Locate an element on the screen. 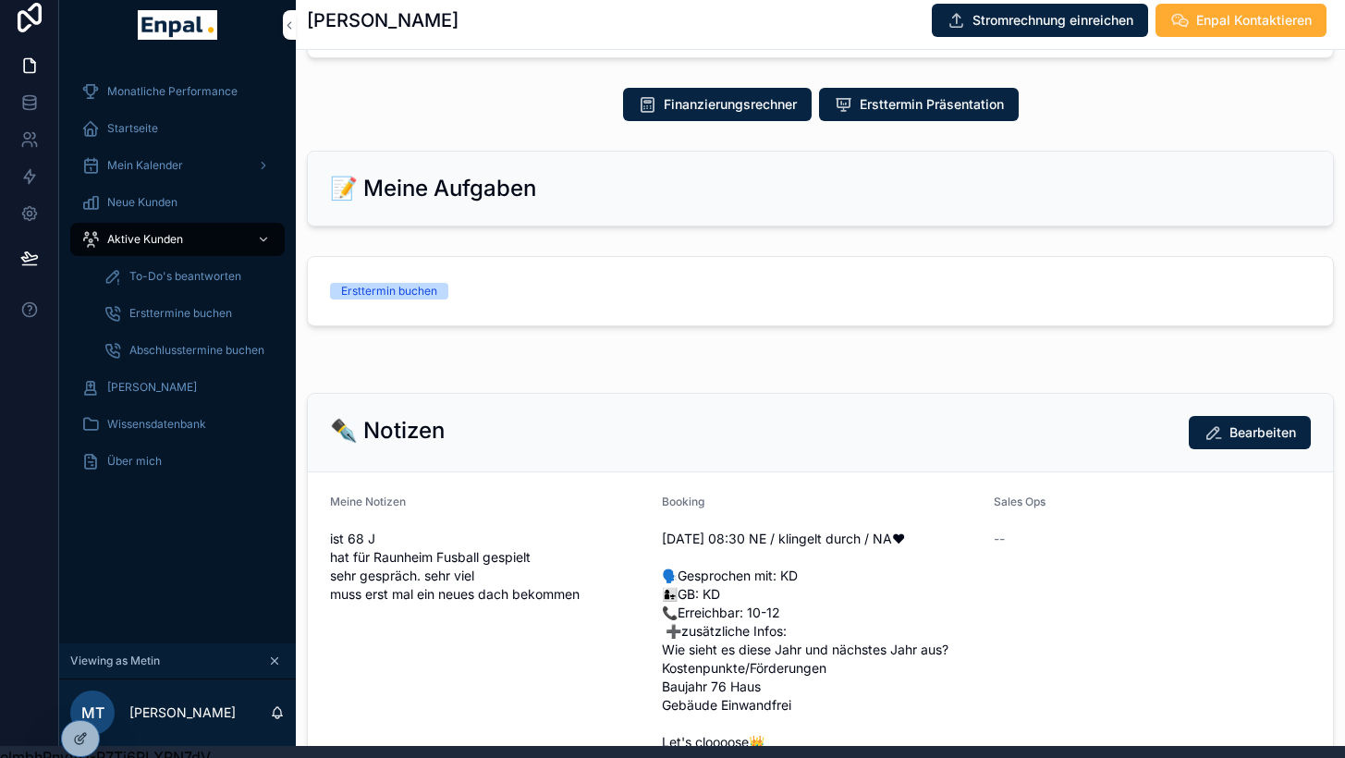  span: Sales Ops is located at coordinates (1019, 501).